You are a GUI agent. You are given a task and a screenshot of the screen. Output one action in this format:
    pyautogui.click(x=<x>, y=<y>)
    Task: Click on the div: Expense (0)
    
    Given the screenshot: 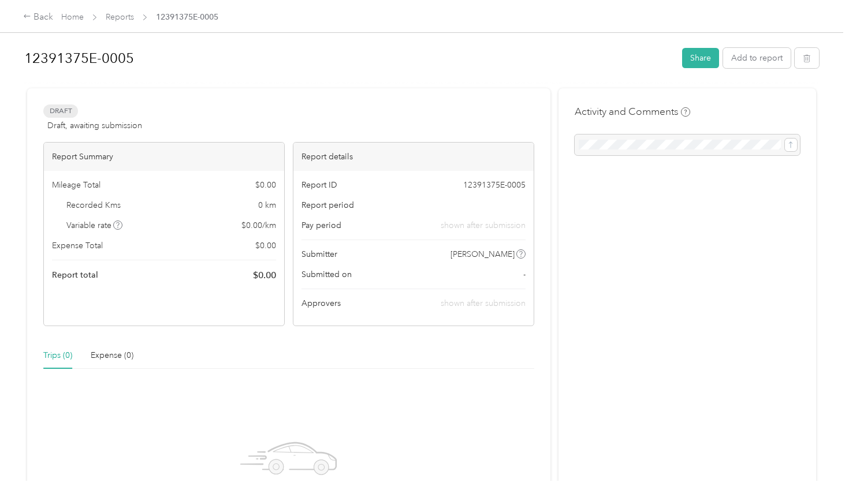 What is the action you would take?
    pyautogui.click(x=112, y=356)
    